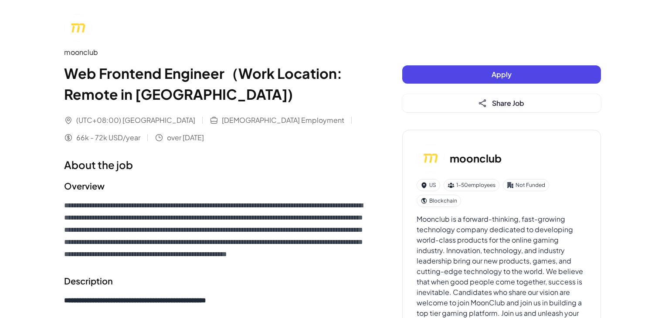 This screenshot has height=318, width=665. Describe the element at coordinates (471, 185) in the screenshot. I see `div: 1-50 employees` at that location.